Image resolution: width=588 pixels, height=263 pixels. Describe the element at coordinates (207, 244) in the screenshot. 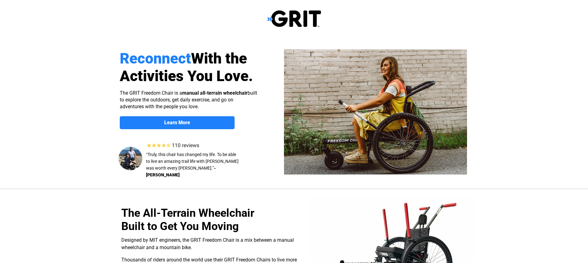

I see `span: Designed by MIT engineers, the GRIT Freedom Chair is a mix between a manual wheelchair and a moun...` at that location.